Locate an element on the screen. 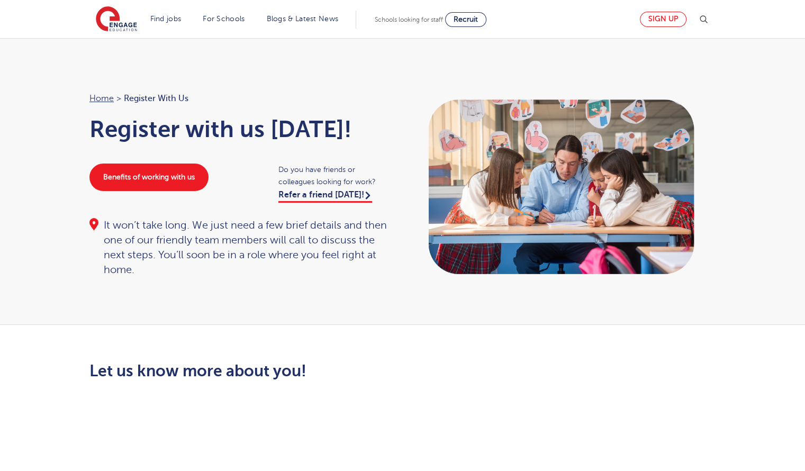 Image resolution: width=805 pixels, height=471 pixels. nav: breadcrumb is located at coordinates (241, 98).